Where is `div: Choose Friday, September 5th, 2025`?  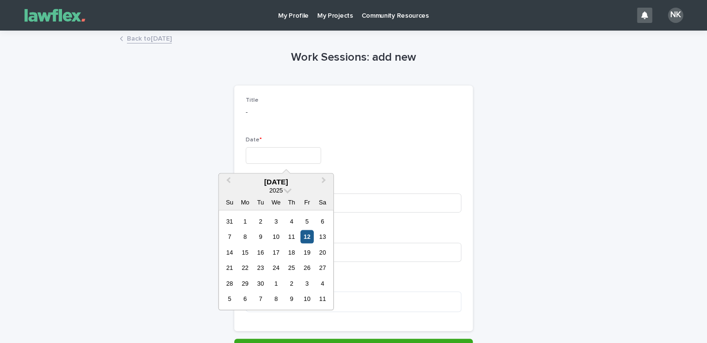
div: Choose Friday, September 5th, 2025 is located at coordinates (307, 220).